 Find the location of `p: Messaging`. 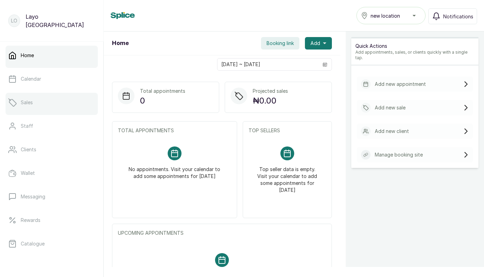

p: Messaging is located at coordinates (33, 196).